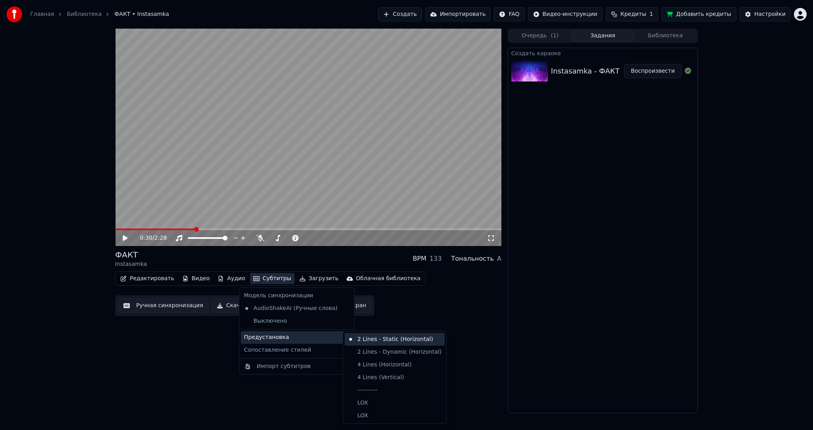  Describe the element at coordinates (770, 14) in the screenshot. I see `div: Настройки` at that location.